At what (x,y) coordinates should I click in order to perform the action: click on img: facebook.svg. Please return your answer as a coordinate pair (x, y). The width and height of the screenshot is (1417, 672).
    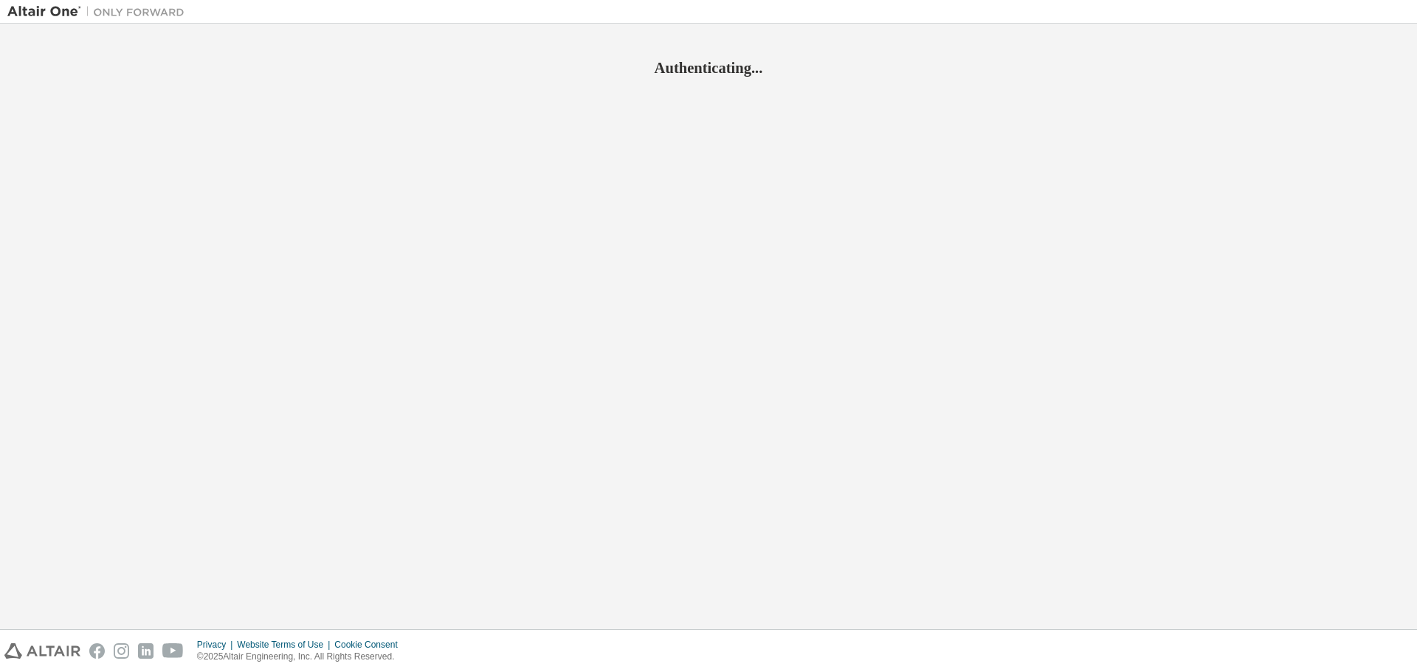
    Looking at the image, I should click on (97, 651).